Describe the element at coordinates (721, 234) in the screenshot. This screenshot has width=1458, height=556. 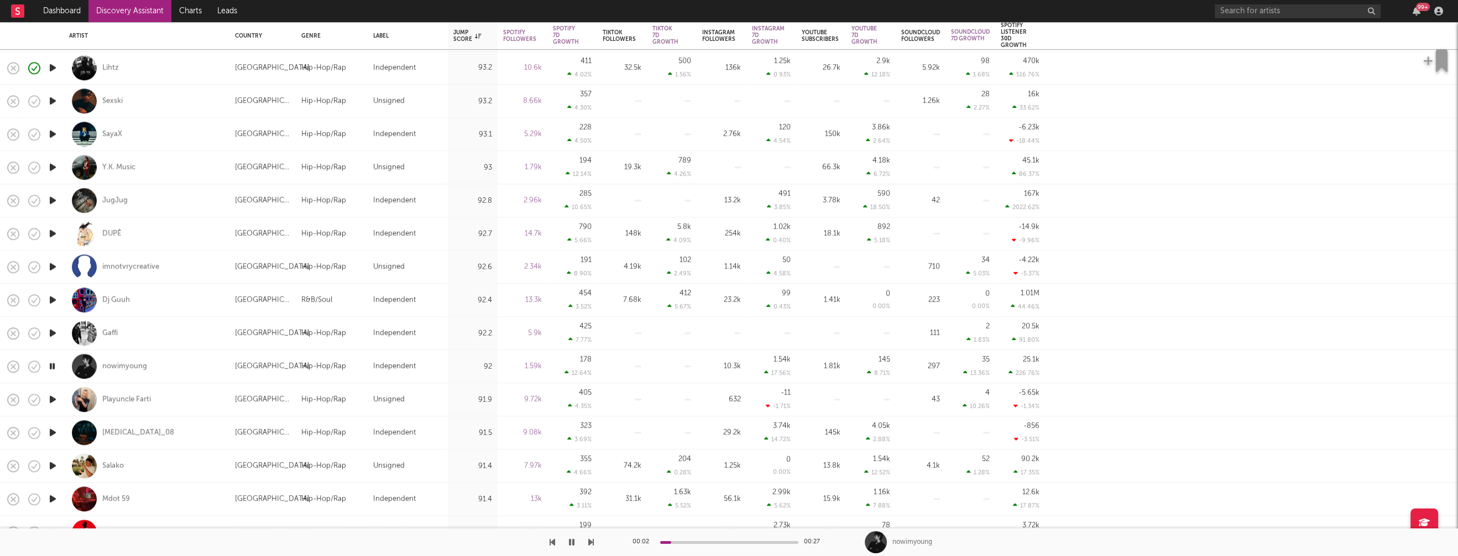
I see `div: 254k` at that location.